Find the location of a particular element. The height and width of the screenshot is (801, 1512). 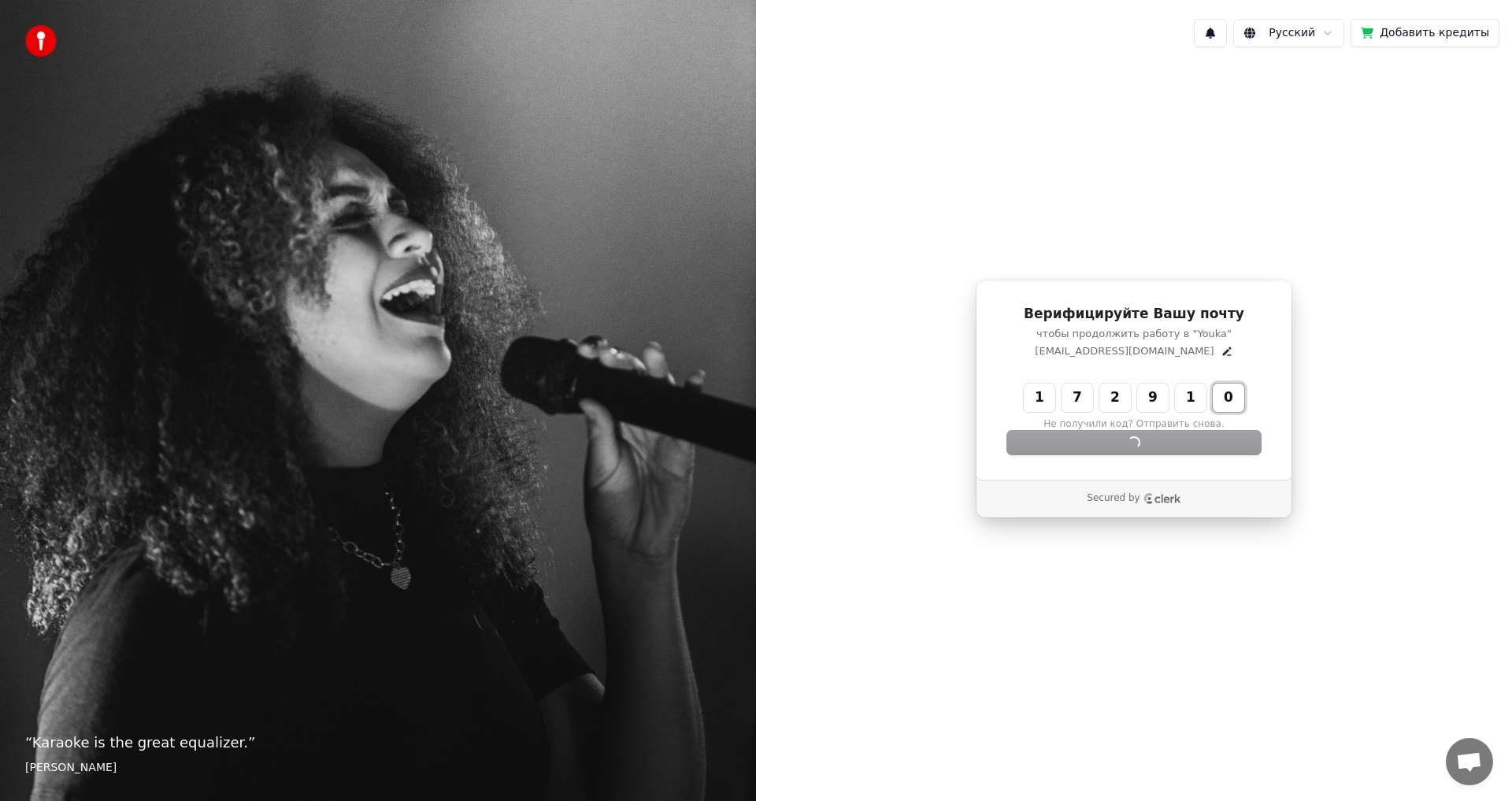

button: Edit is located at coordinates (1227, 352).